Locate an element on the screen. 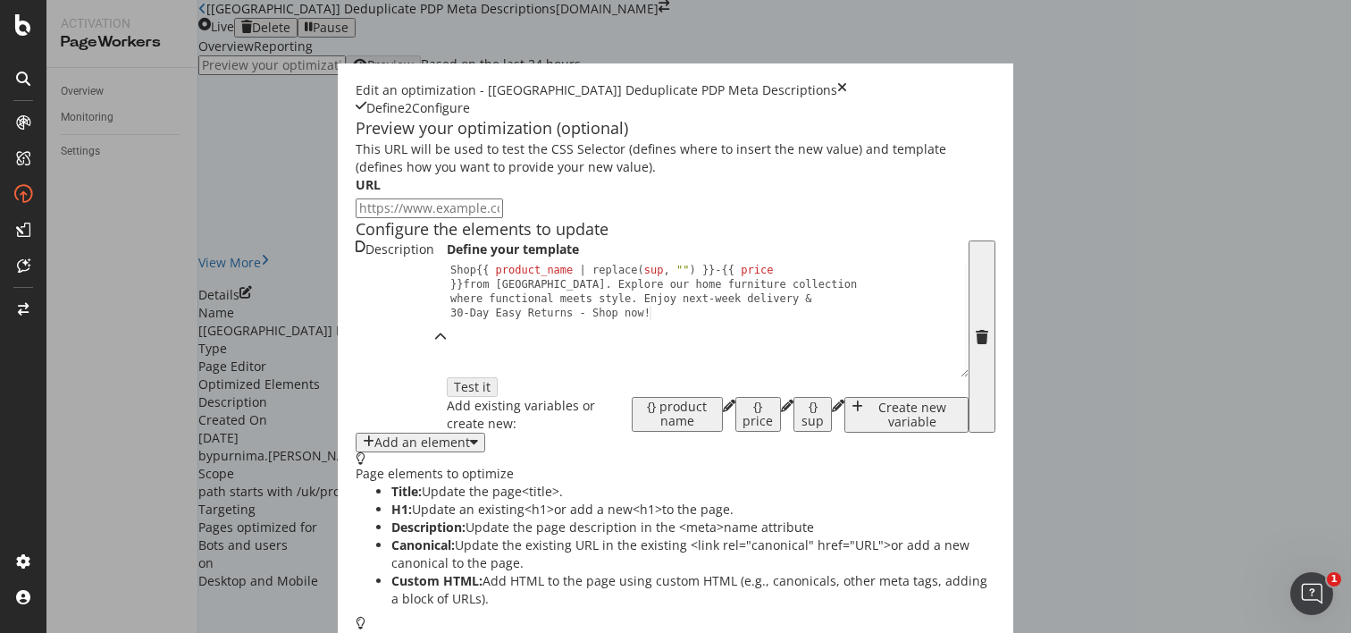  div: {} product name is located at coordinates (677, 414).